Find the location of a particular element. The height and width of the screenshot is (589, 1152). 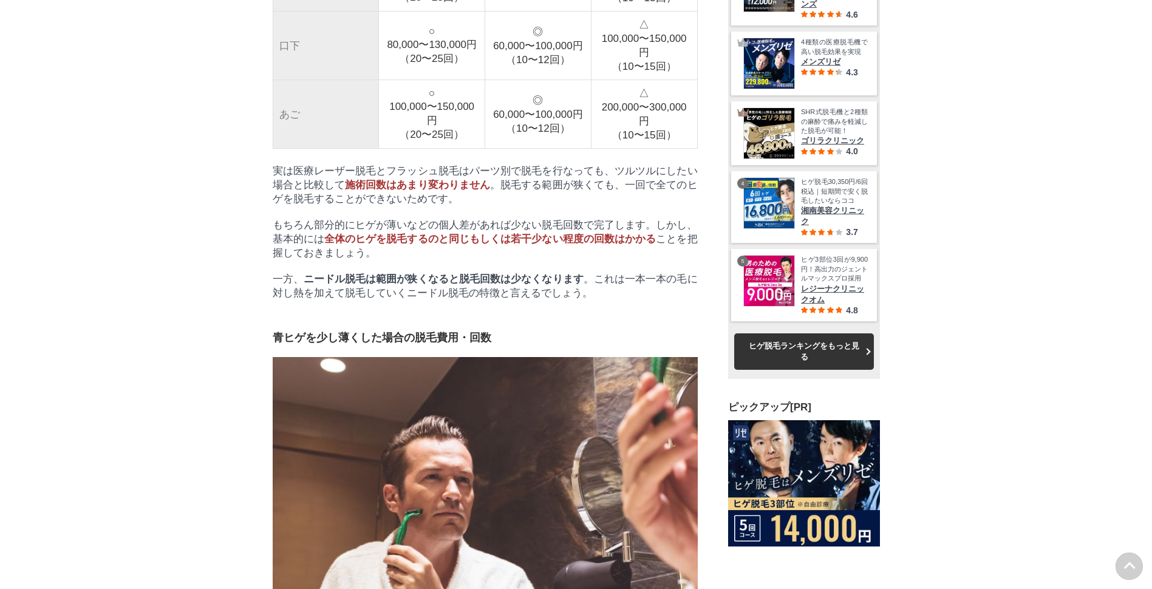

span: 4.6 is located at coordinates (851, 15).